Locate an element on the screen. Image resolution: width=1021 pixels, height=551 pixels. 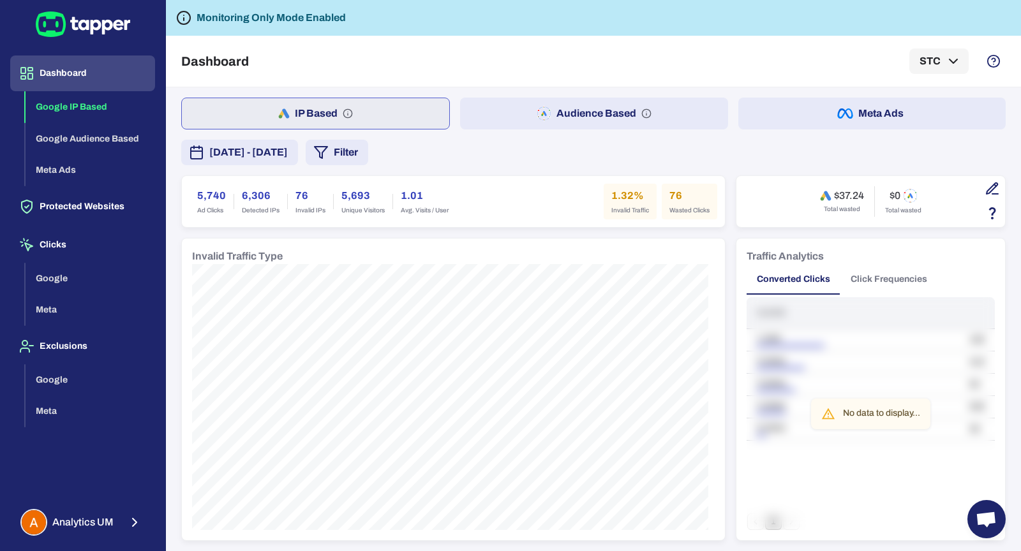
a: Clicks is located at coordinates (82, 244).